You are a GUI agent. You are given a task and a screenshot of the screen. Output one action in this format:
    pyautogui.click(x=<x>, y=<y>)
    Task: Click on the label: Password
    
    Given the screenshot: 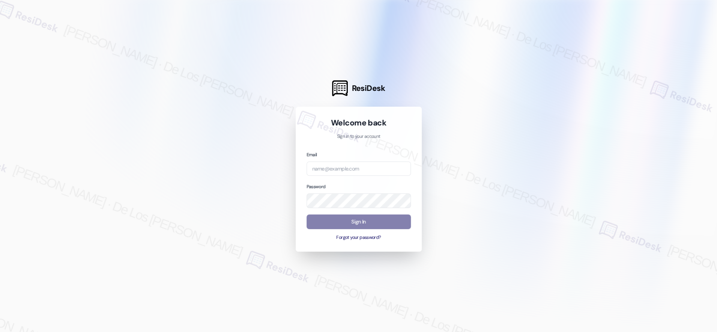 What is the action you would take?
    pyautogui.click(x=316, y=187)
    